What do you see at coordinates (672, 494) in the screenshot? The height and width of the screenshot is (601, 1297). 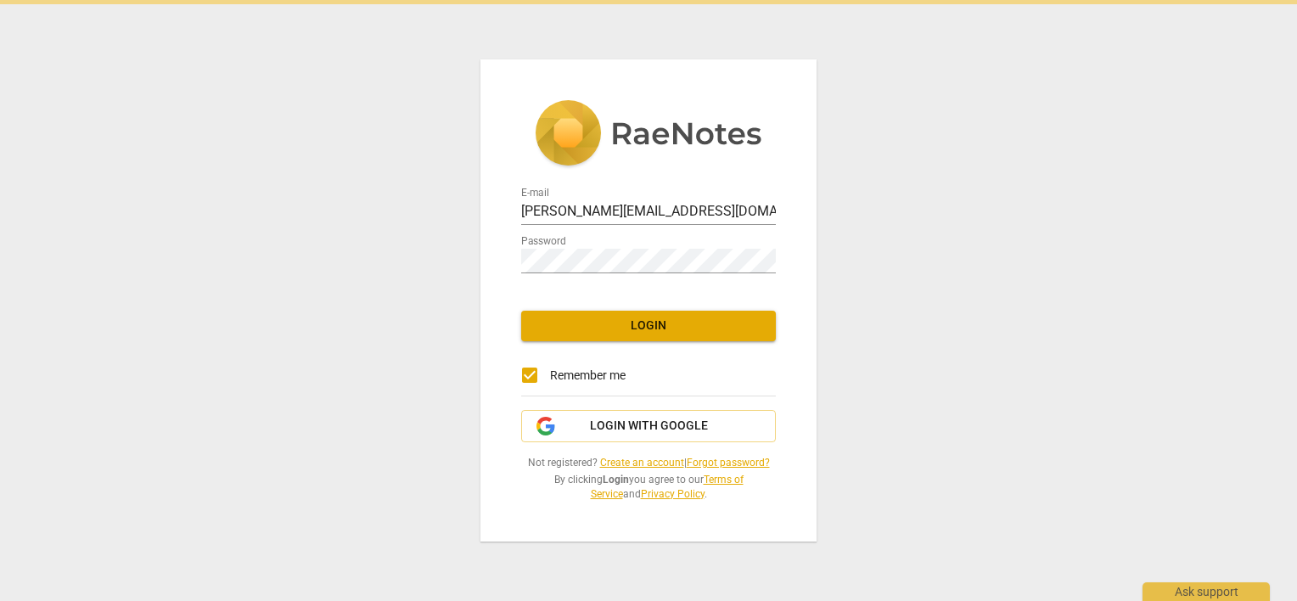 I see `a: Privacy Policy` at bounding box center [672, 494].